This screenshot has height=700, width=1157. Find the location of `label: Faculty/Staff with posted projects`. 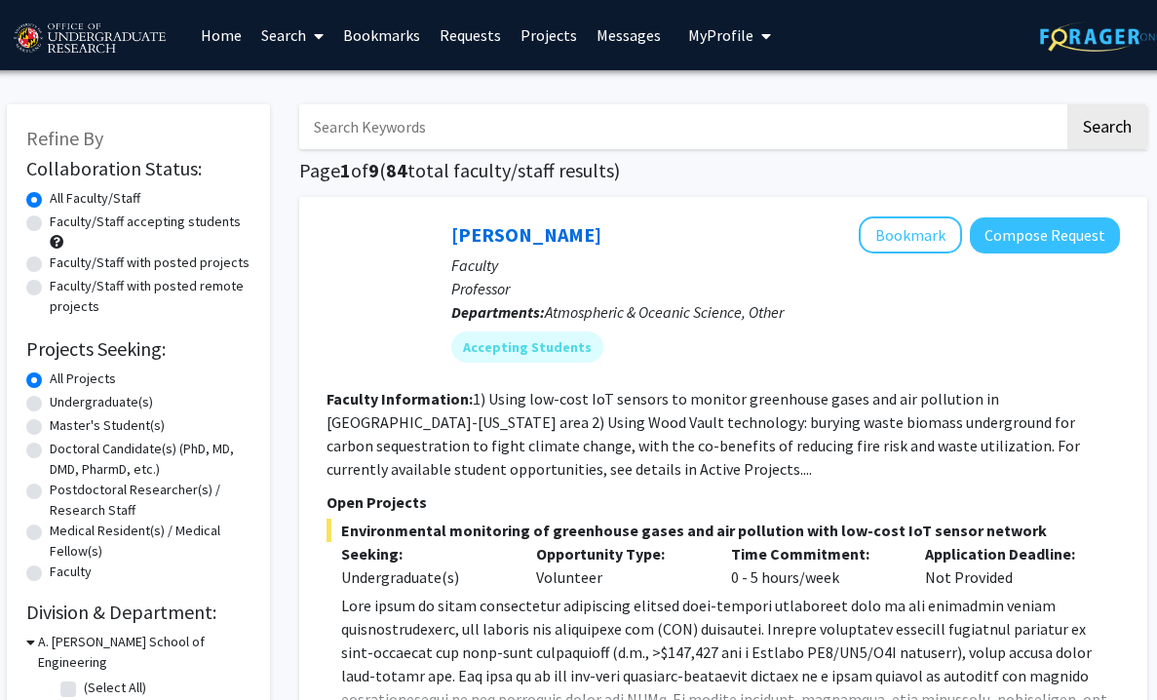

label: Faculty/Staff with posted projects is located at coordinates (149, 262).